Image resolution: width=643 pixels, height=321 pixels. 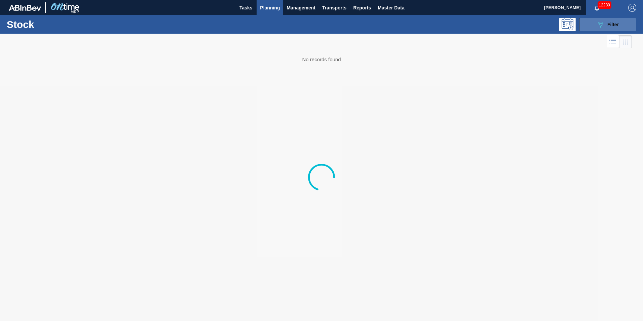 What do you see at coordinates (362, 8) in the screenshot?
I see `span: Reports` at bounding box center [362, 8].